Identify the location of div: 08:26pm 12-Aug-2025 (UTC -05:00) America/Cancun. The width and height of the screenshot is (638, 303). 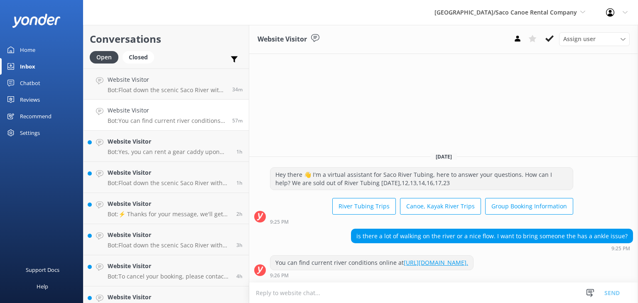
(372, 275).